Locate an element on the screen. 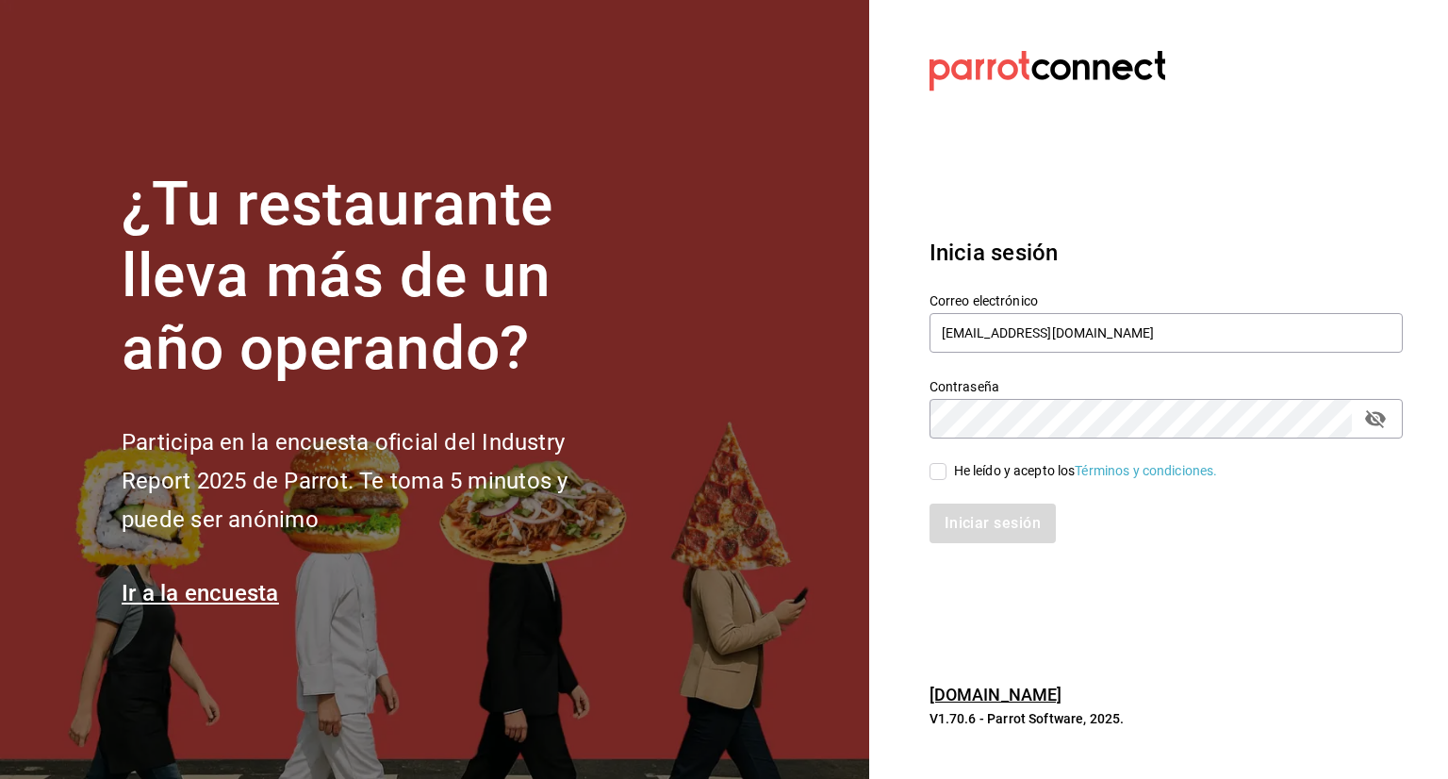 This screenshot has width=1448, height=779. button: passwordField is located at coordinates (1376, 419).